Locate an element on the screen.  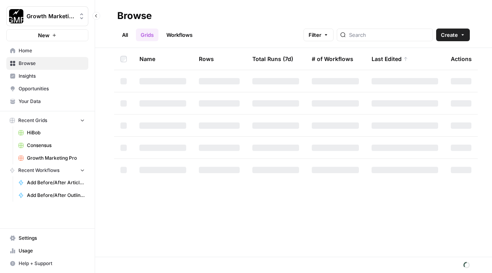
span: Create is located at coordinates (449, 35).